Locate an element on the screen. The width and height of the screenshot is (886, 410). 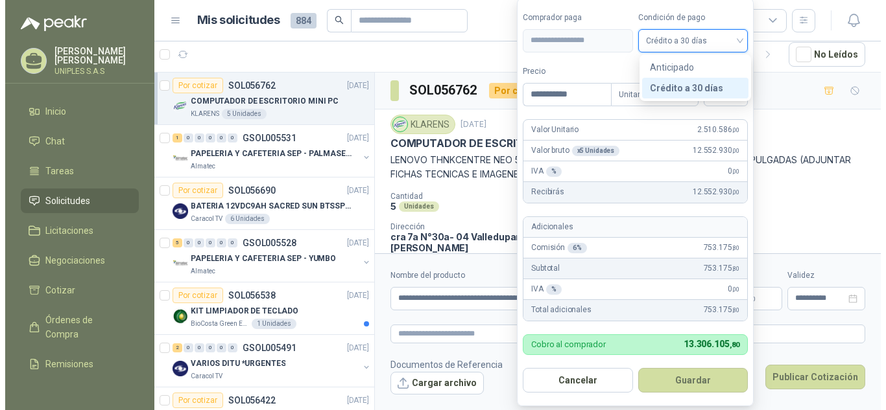
p: VARIOS DITU *URGENTES is located at coordinates (233, 364).